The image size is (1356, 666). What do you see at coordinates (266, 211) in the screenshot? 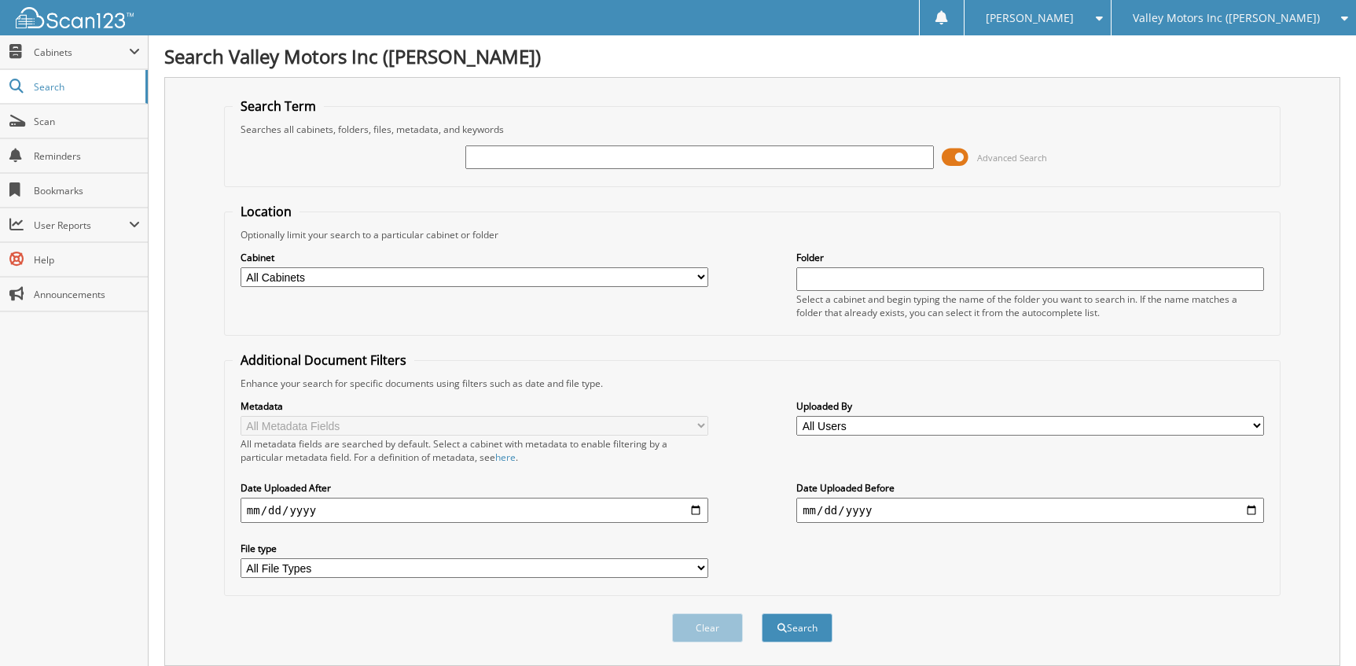
I see `legend: Location` at bounding box center [266, 211].